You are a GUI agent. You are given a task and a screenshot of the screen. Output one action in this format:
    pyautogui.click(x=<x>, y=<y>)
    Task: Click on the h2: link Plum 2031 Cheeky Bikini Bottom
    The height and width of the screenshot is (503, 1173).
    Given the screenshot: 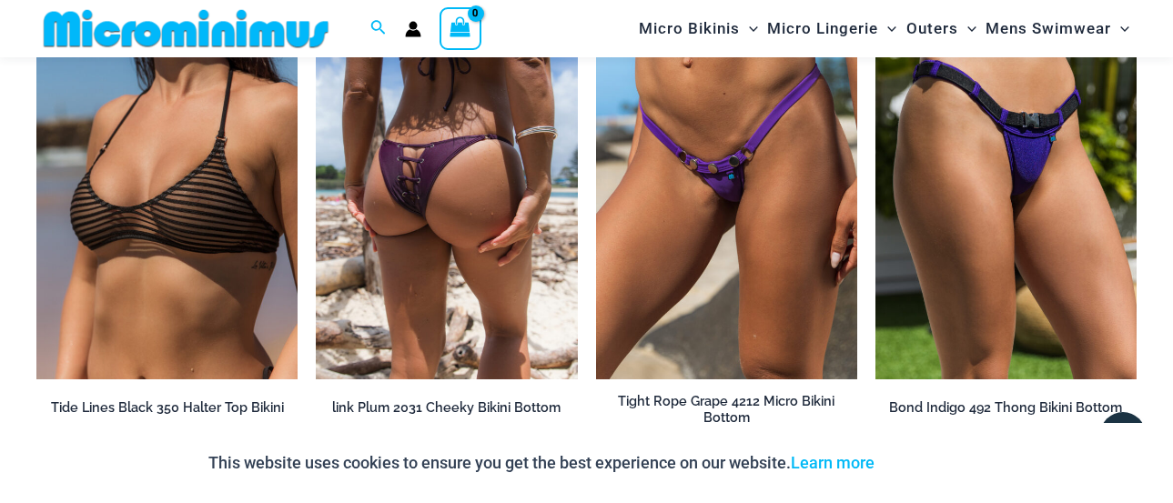 What is the action you would take?
    pyautogui.click(x=446, y=408)
    